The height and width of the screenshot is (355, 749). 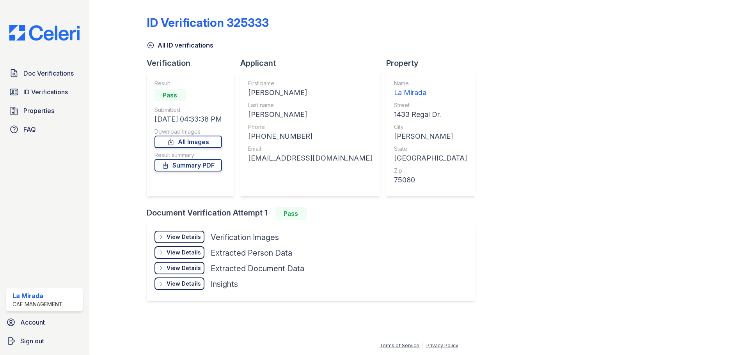 What do you see at coordinates (430, 83) in the screenshot?
I see `div: Name` at bounding box center [430, 83].